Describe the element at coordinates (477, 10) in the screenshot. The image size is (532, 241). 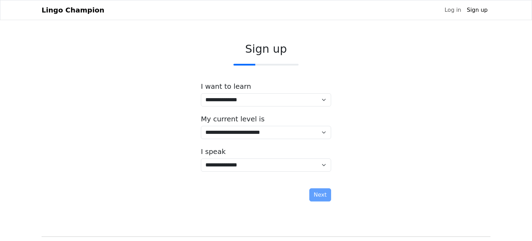
I see `a: Sign up` at that location.